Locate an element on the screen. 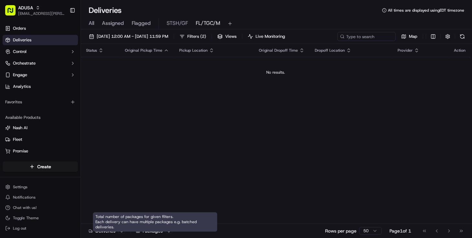 This screenshot has height=238, width=472. p: Welcome 👋 is located at coordinates (62, 31).